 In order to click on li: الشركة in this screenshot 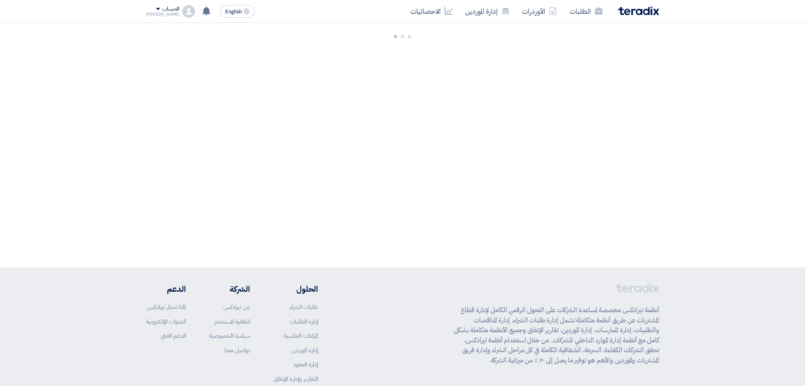, I will do `click(229, 289)`.